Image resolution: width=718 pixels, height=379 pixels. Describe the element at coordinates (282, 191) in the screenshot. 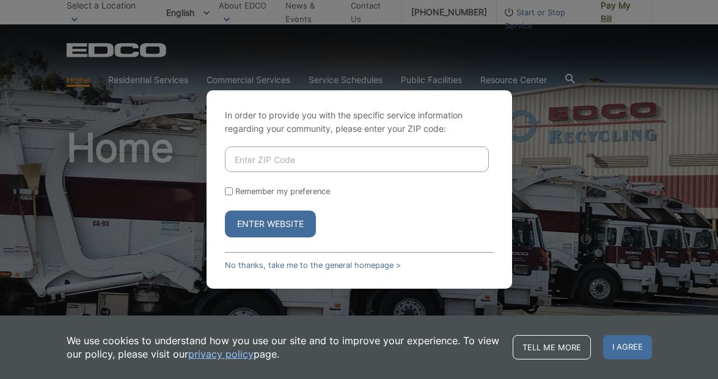

I see `label: Remember my preference` at that location.